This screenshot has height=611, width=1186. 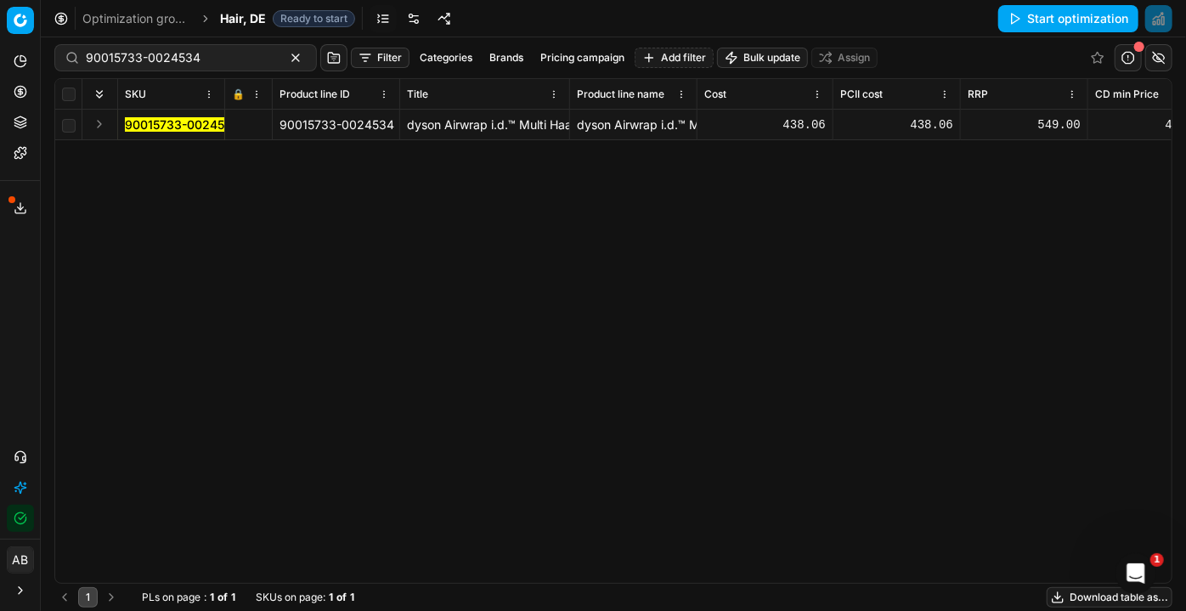 I want to click on mark: 90015733-0024534, so click(x=182, y=124).